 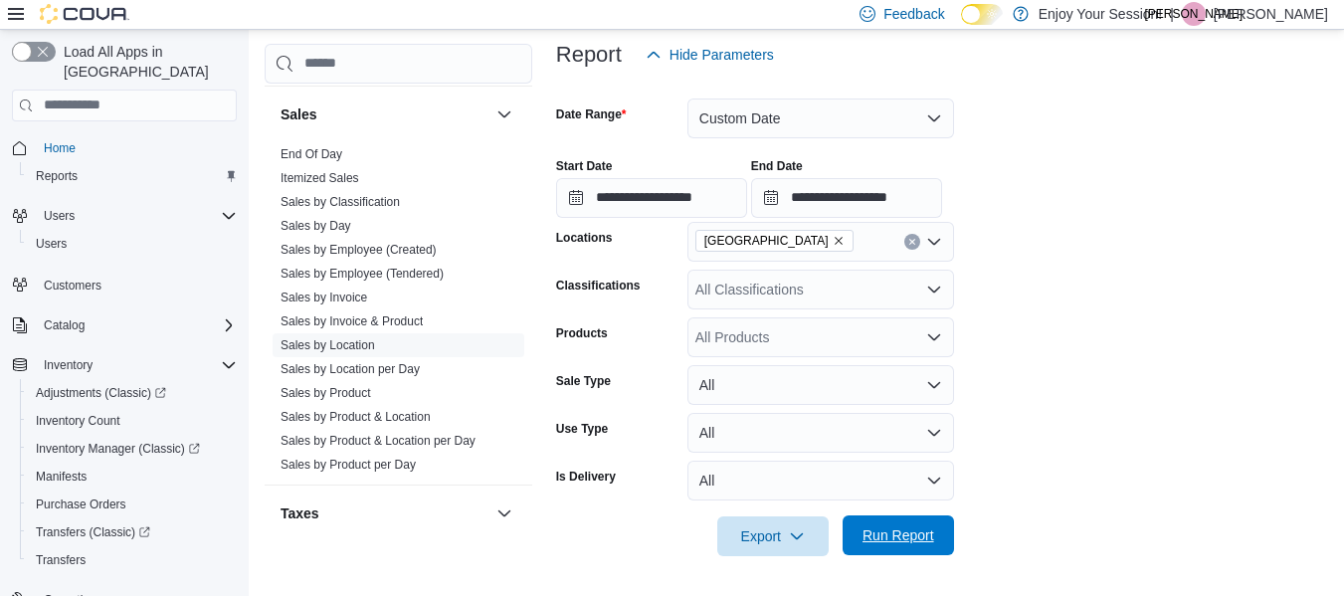 What do you see at coordinates (132, 560) in the screenshot?
I see `button: Transfers` at bounding box center [132, 560].